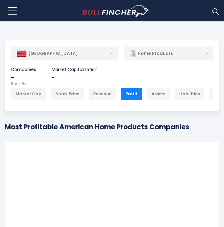  I want to click on div: Revenue, so click(102, 94).